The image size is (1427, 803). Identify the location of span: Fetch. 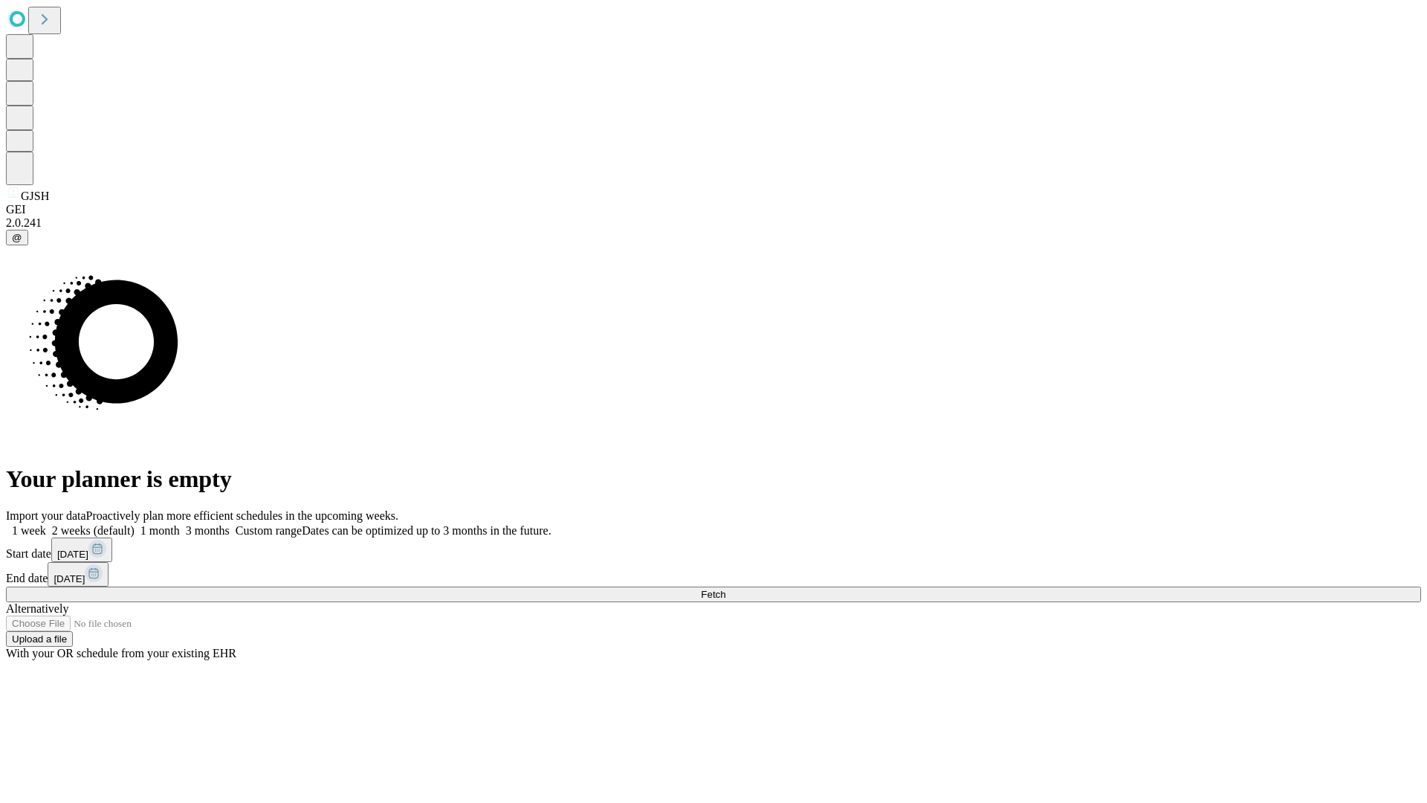
(713, 594).